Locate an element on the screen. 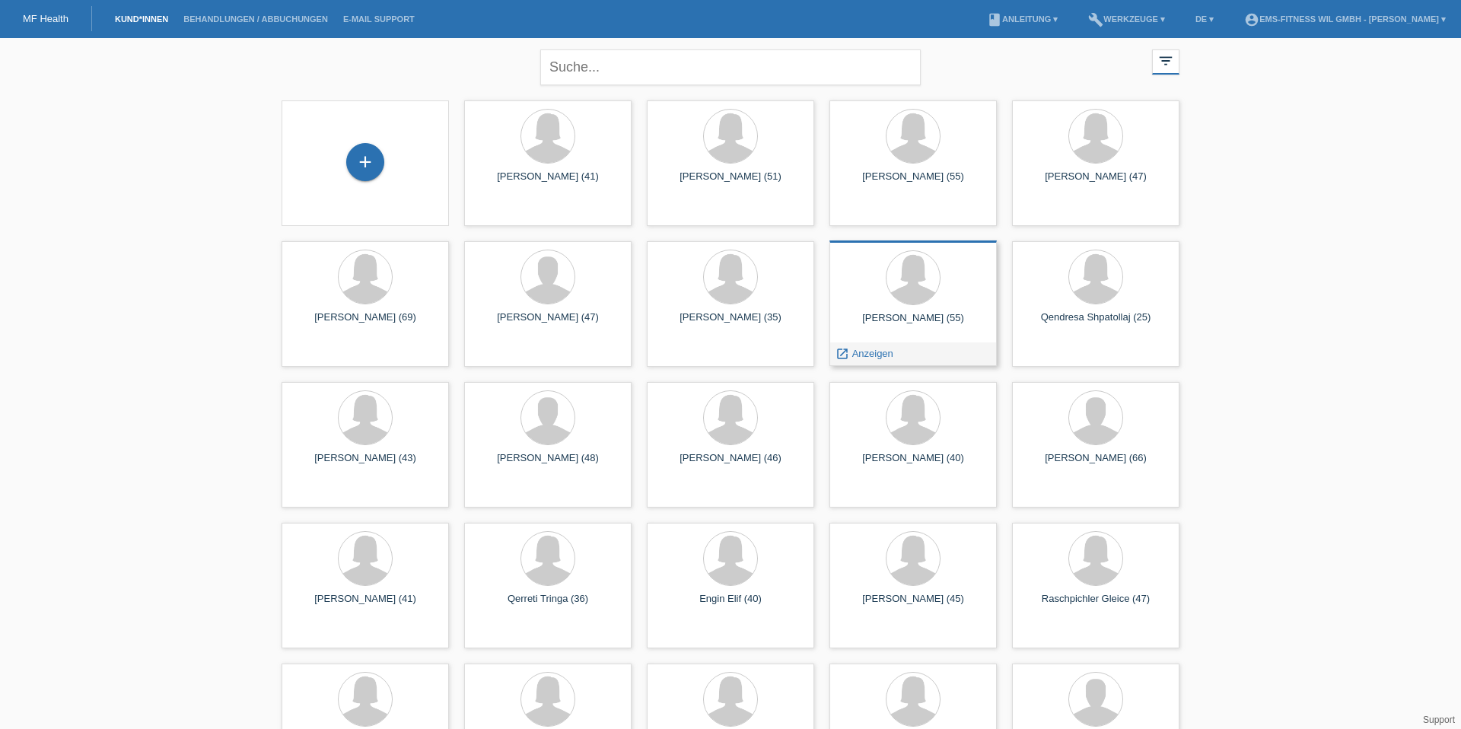 The image size is (1461, 729). span: Anzeigen is located at coordinates (873, 353).